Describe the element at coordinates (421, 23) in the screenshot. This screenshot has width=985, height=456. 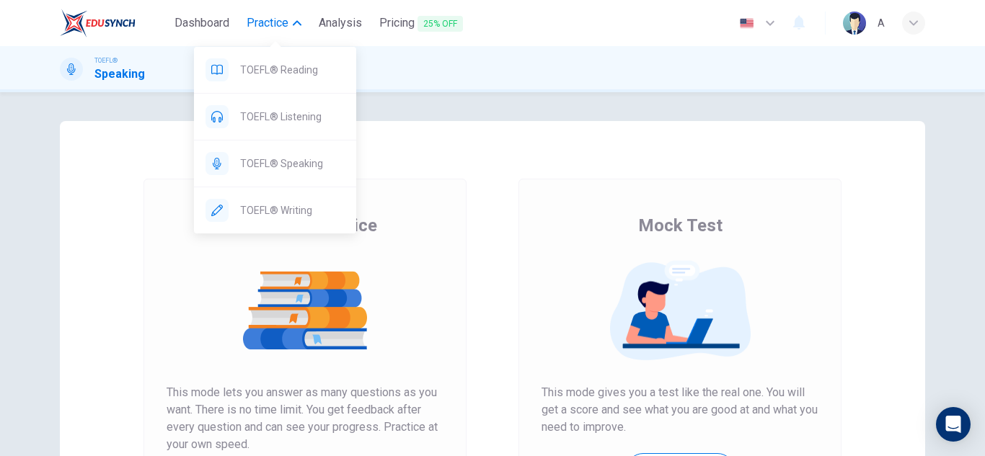
I see `button: Pricing25% OFF` at that location.